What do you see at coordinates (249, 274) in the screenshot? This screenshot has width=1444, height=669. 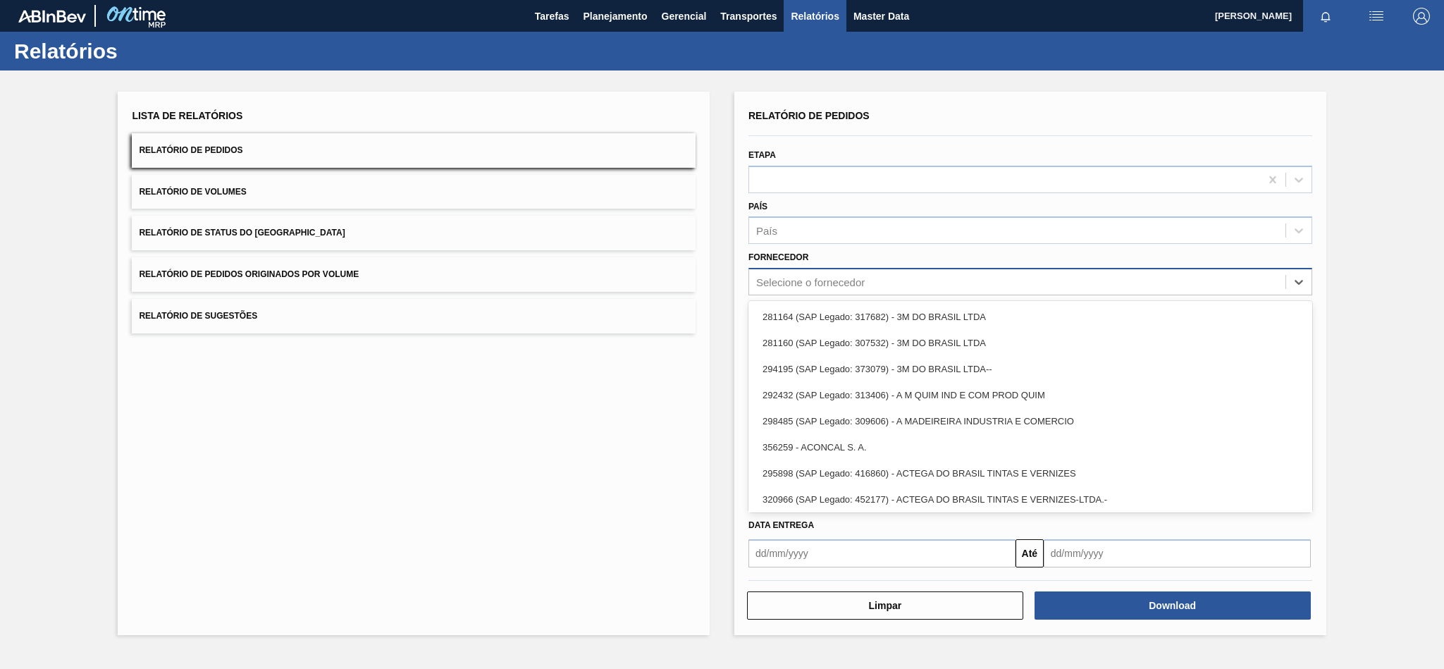 I see `span: Relatório de Pedidos Originados por Volume` at bounding box center [249, 274].